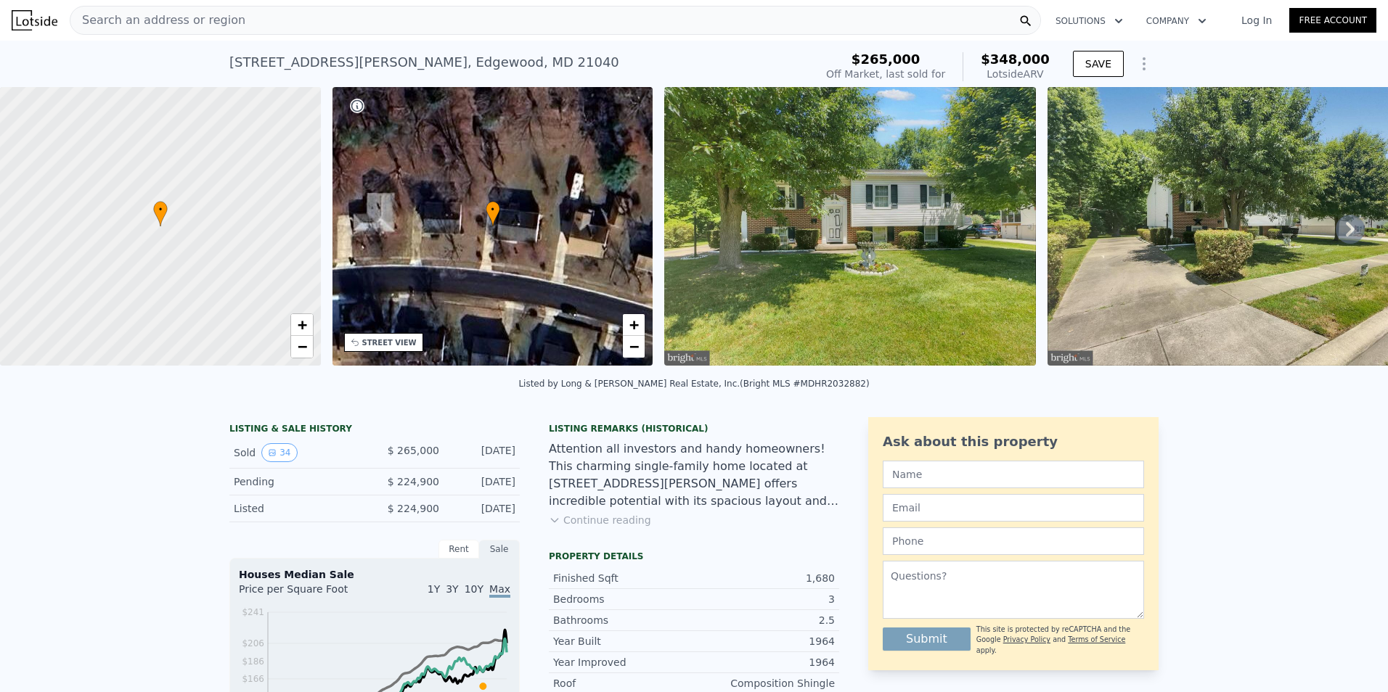  What do you see at coordinates (375, 575) in the screenshot?
I see `div: Houses Median Sale` at bounding box center [375, 575].